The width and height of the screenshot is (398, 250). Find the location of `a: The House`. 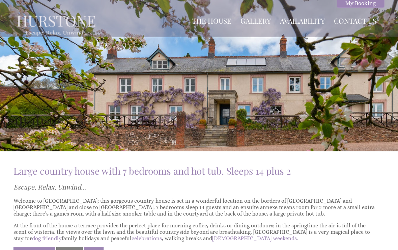

a: The House is located at coordinates (212, 21).